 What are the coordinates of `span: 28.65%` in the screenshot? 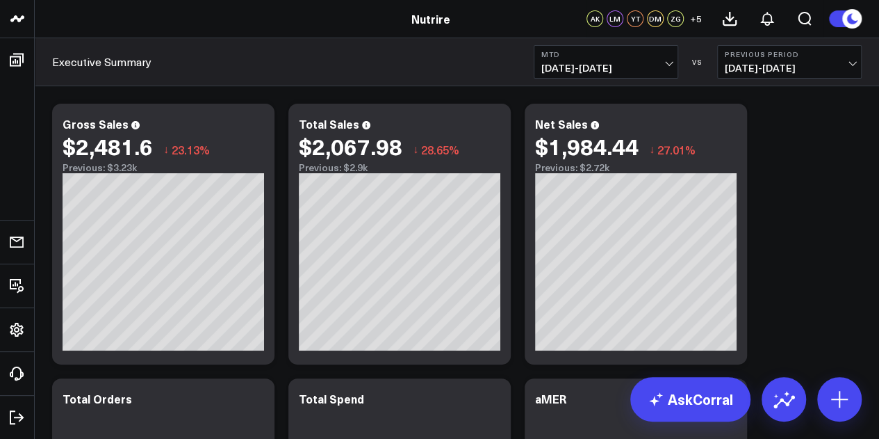 It's located at (440, 149).